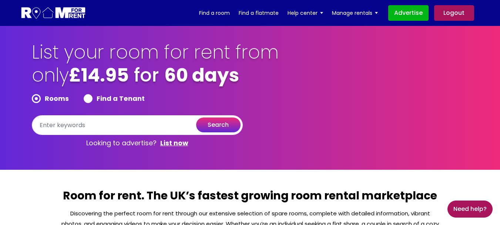 The width and height of the screenshot is (500, 225). What do you see at coordinates (454, 13) in the screenshot?
I see `a: Logout` at bounding box center [454, 13].